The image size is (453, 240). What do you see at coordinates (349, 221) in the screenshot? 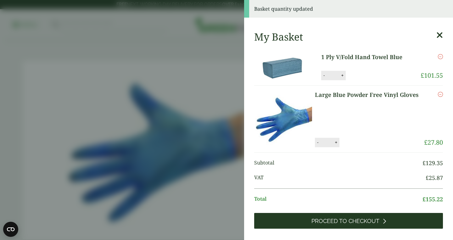
I see `a: Proceed to Checkout` at bounding box center [349, 221].